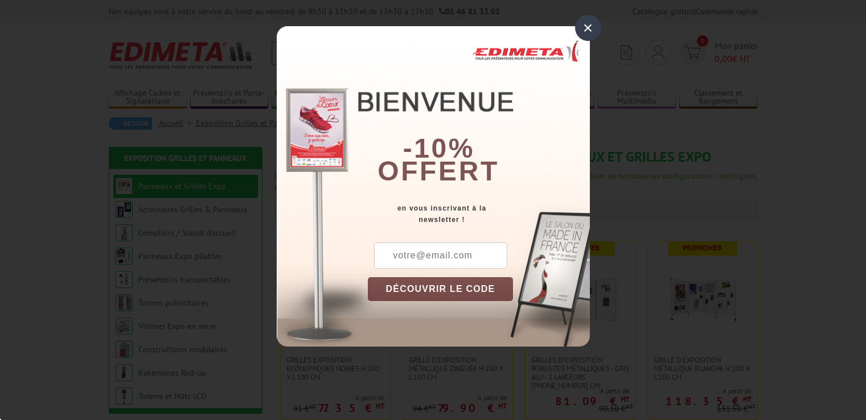 This screenshot has height=420, width=866. Describe the element at coordinates (439, 148) in the screenshot. I see `b: -10%` at that location.